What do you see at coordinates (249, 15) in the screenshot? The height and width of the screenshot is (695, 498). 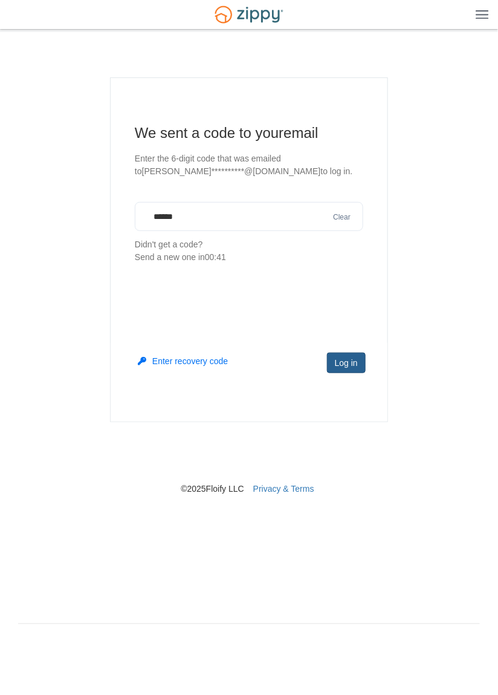 I see `img: Logo` at bounding box center [249, 15].